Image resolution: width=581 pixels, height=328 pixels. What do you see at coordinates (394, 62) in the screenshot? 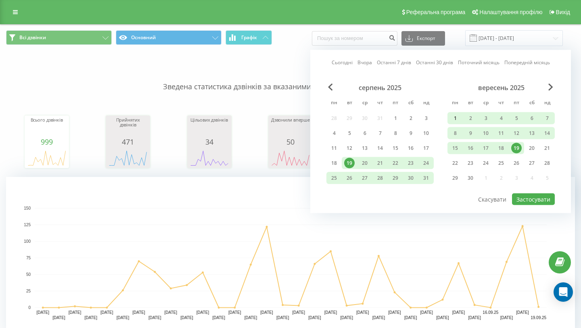
I see `a: Останні 7 днів` at bounding box center [394, 62].